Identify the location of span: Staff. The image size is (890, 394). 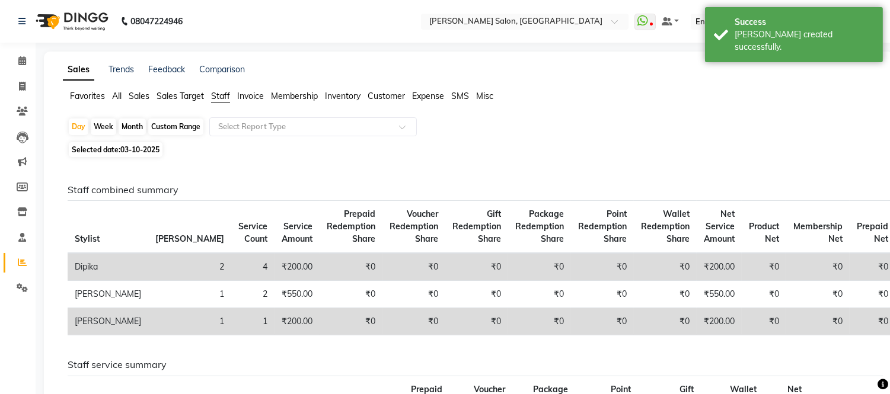
(221, 96).